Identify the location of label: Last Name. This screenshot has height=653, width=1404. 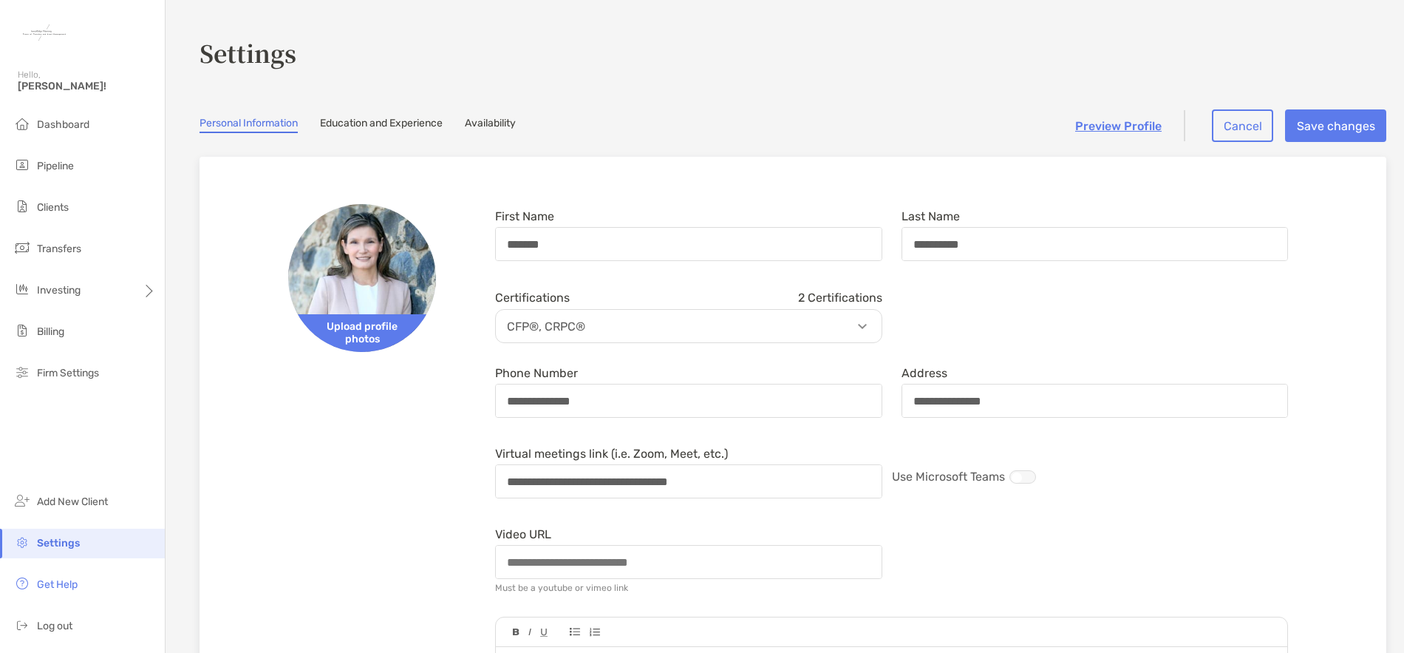
(931, 216).